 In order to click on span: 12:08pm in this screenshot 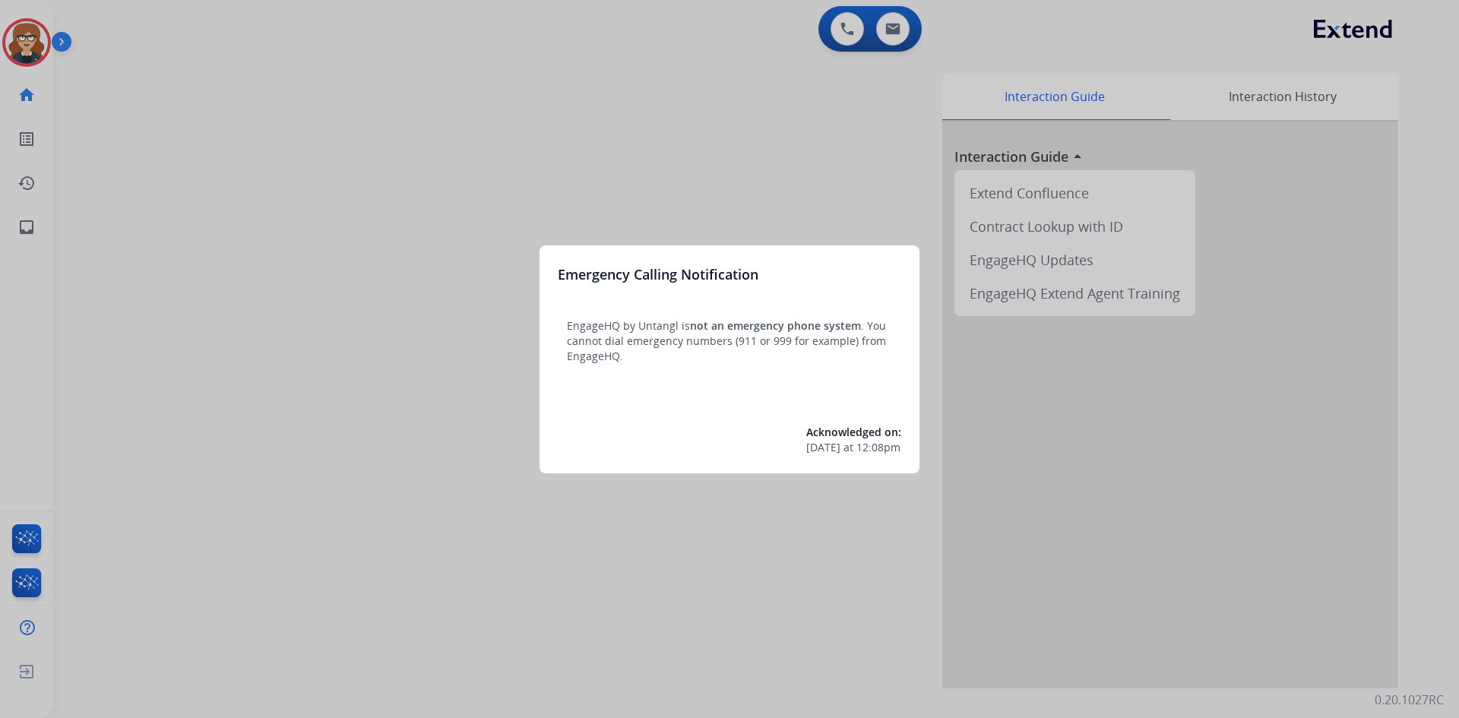, I will do `click(879, 448)`.